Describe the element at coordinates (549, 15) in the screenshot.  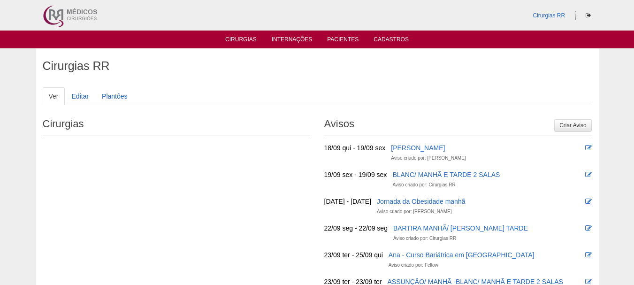
I see `a: Cirurgias RR` at that location.